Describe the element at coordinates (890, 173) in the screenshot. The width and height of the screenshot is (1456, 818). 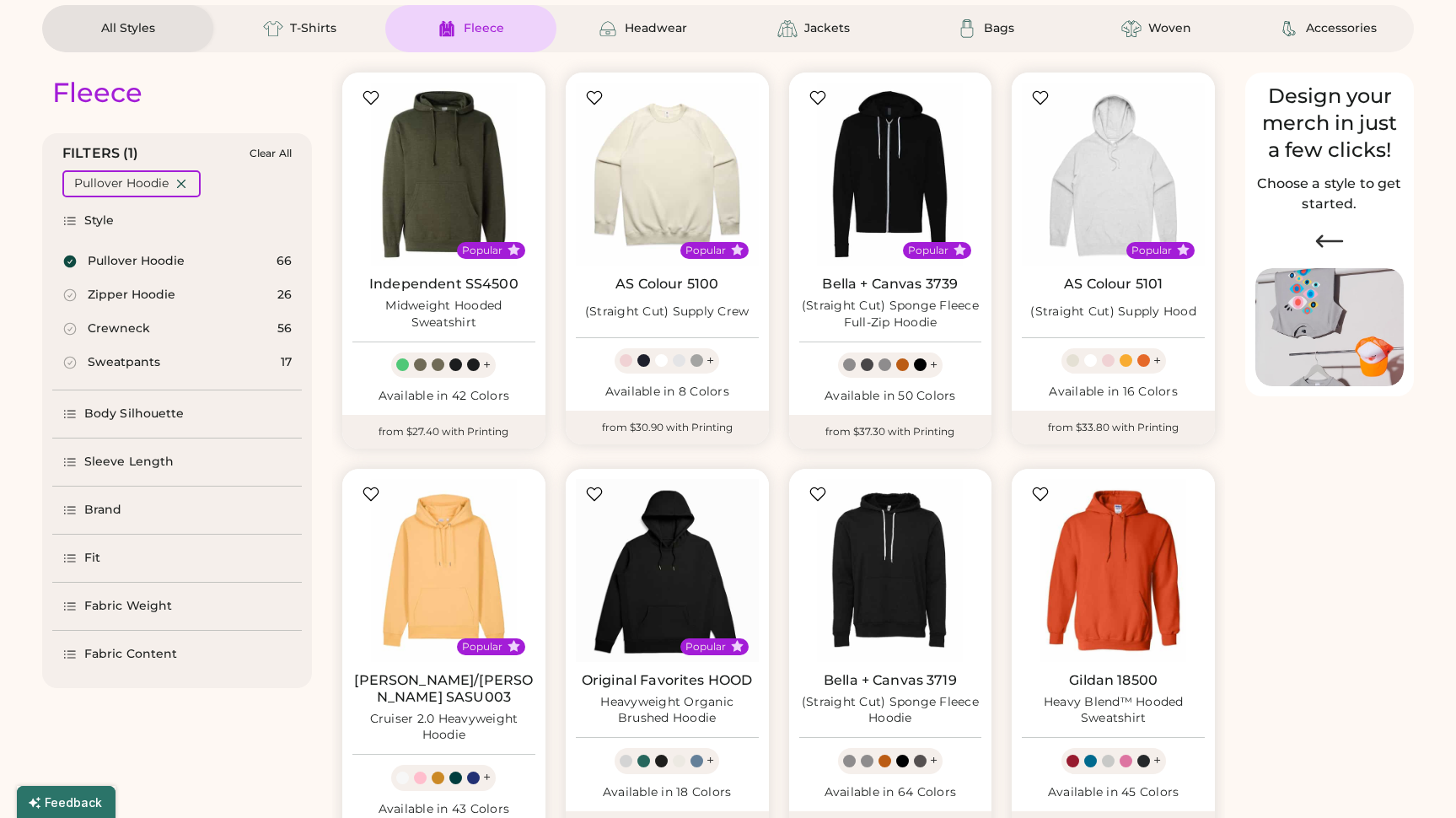
I see `img: BELLA + CANVAS 3739 (Straight Cut) Sponge Fleece Full-Zip Hoodie` at that location.